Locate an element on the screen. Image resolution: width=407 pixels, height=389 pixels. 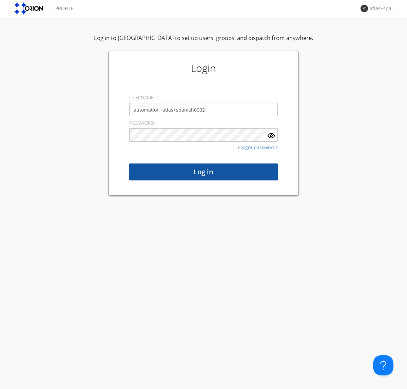
div: atlas+spanish0002 is located at coordinates (382, 8).